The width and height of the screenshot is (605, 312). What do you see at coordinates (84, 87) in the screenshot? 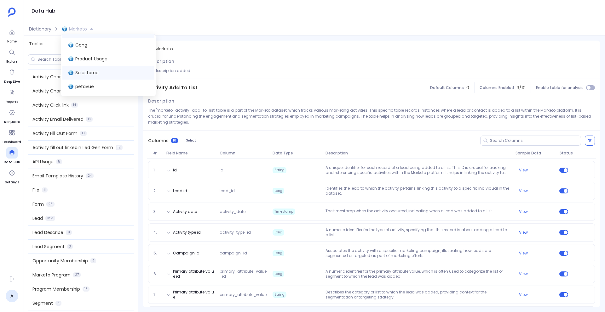
I see `span: petavue` at bounding box center [84, 87].